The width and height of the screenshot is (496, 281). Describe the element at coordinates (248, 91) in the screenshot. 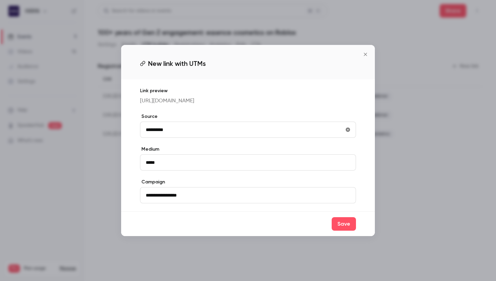

I see `p: Link preview` at that location.